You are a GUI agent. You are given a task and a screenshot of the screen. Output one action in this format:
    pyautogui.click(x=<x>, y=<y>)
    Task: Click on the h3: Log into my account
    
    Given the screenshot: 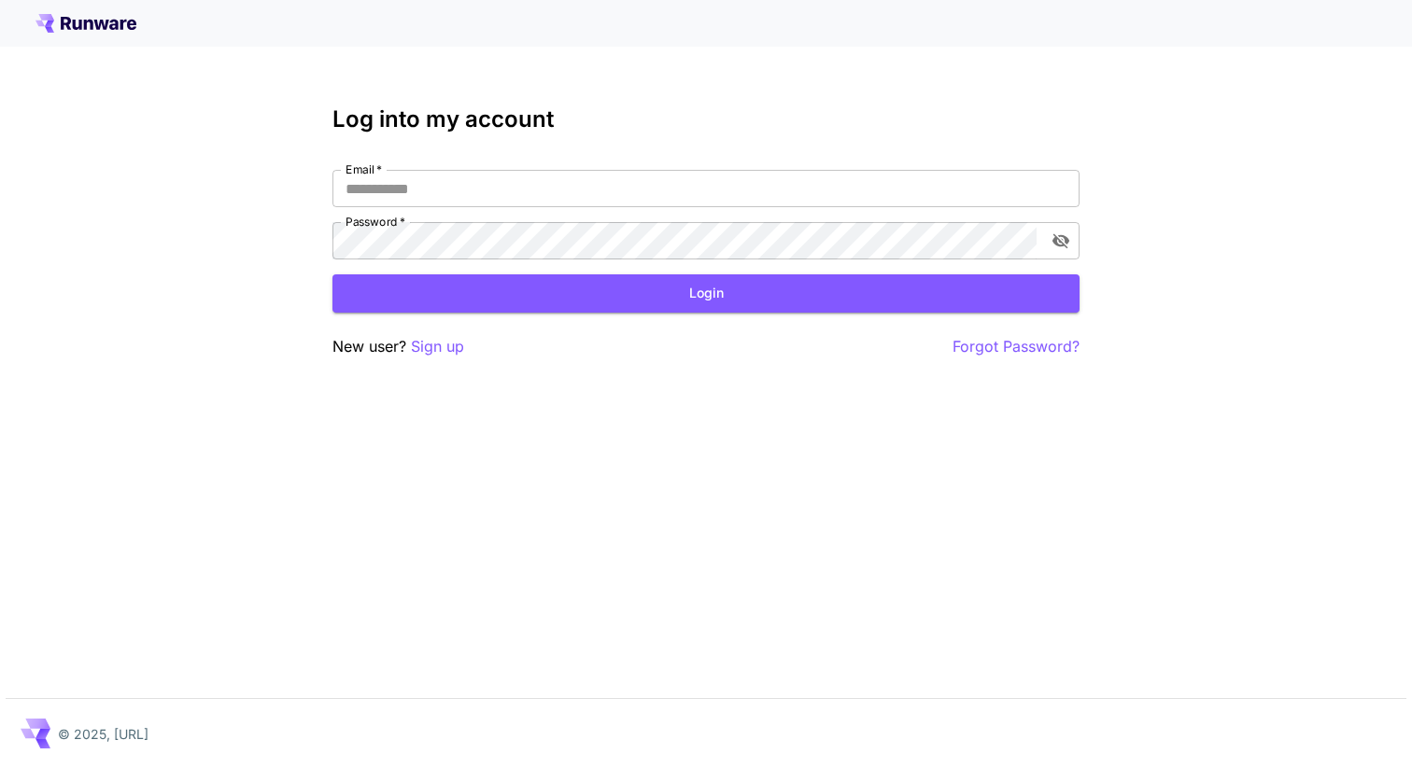 What is the action you would take?
    pyautogui.click(x=706, y=120)
    